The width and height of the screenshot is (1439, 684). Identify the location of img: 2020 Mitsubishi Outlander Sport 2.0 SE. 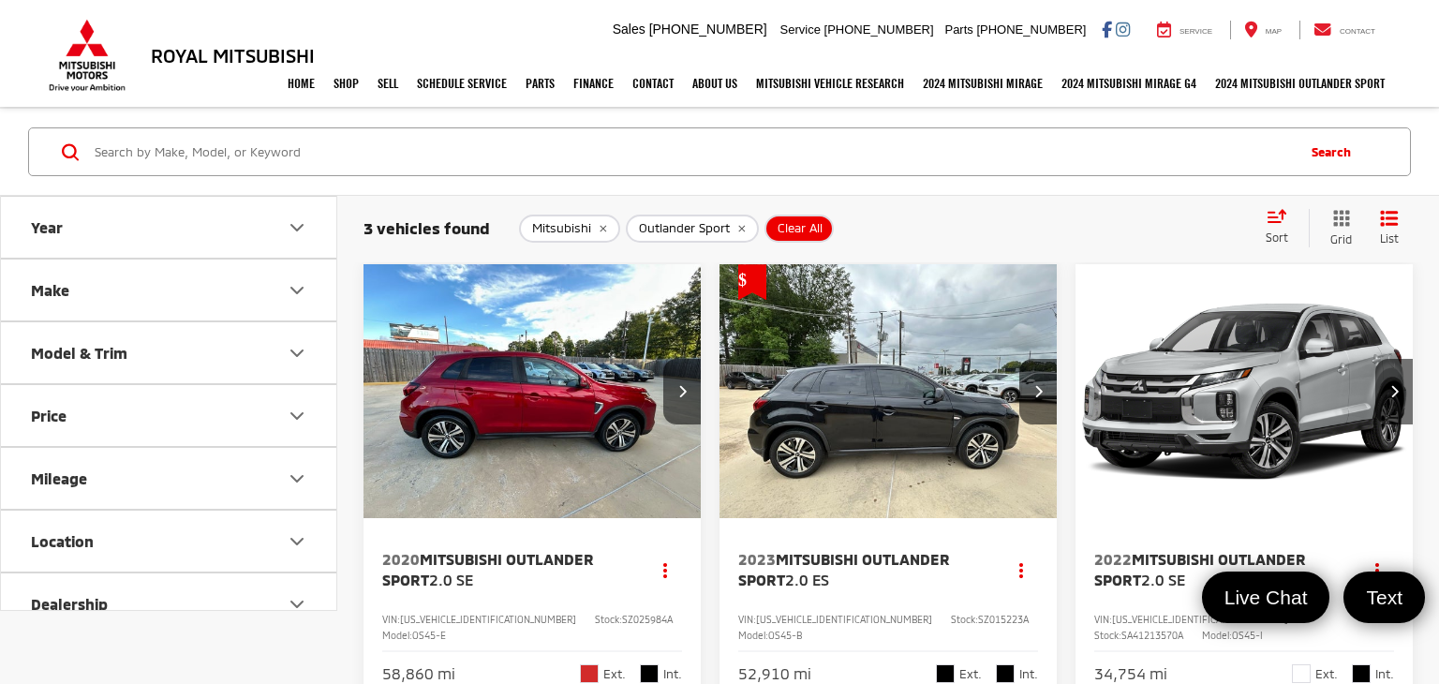
(532, 392).